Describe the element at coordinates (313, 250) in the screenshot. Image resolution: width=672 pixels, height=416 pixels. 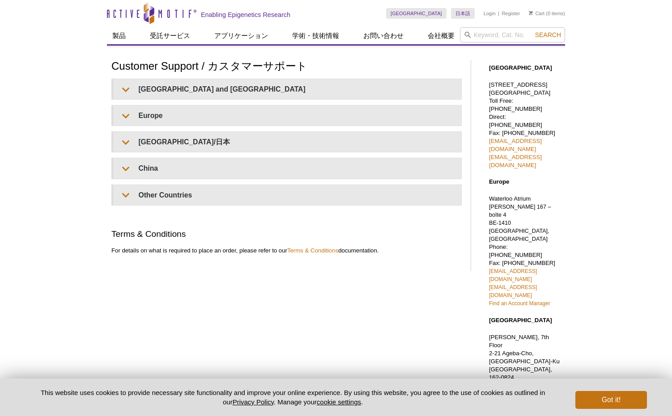
I see `a: Terms & Conditions` at that location.